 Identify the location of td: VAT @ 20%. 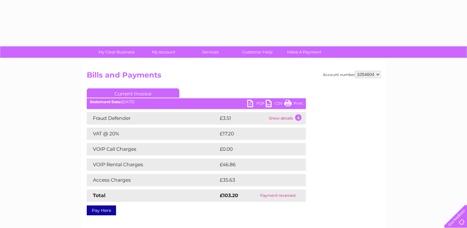
(152, 134).